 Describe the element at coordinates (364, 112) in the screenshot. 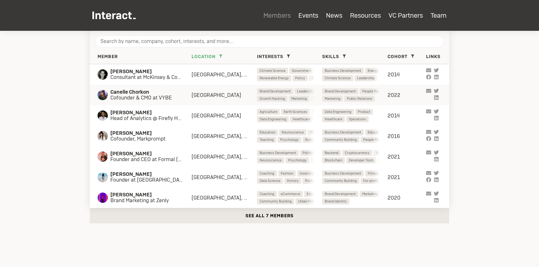

I see `span: Product` at that location.